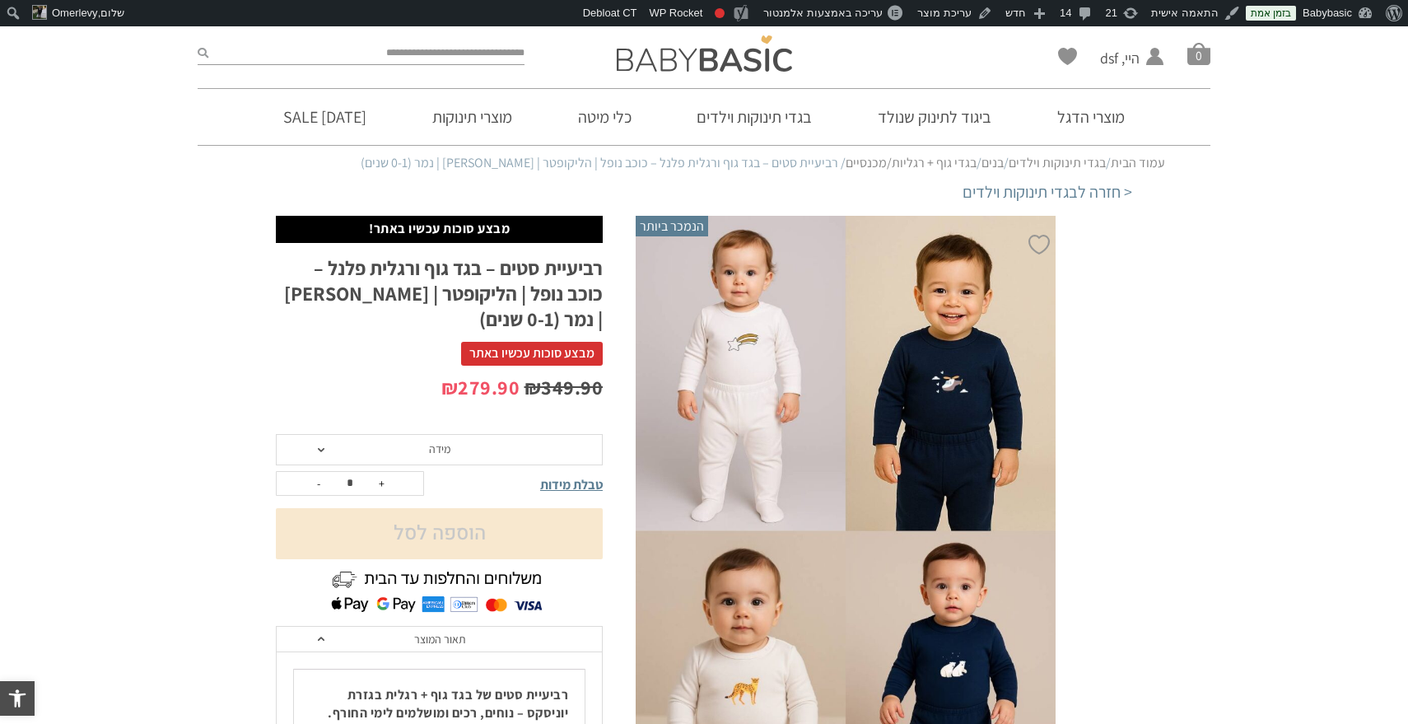  Describe the element at coordinates (439, 229) in the screenshot. I see `p: מבצע סוכות עכשיו באתר!` at that location.